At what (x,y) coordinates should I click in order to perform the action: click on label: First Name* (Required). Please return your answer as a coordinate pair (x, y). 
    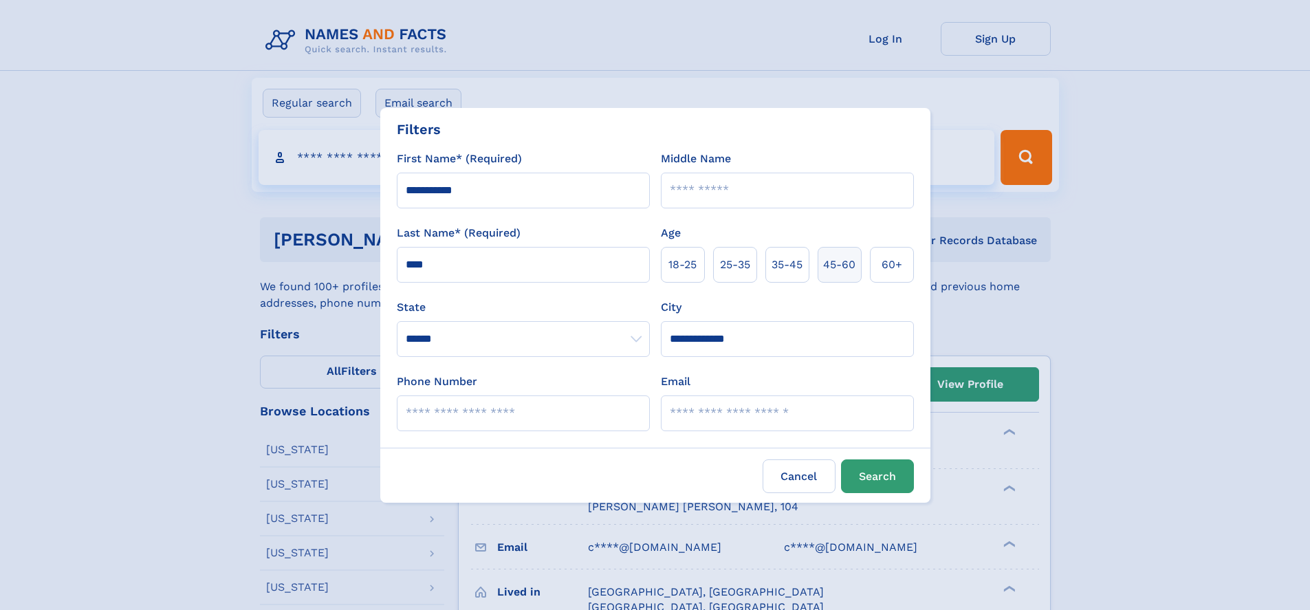
    Looking at the image, I should click on (459, 159).